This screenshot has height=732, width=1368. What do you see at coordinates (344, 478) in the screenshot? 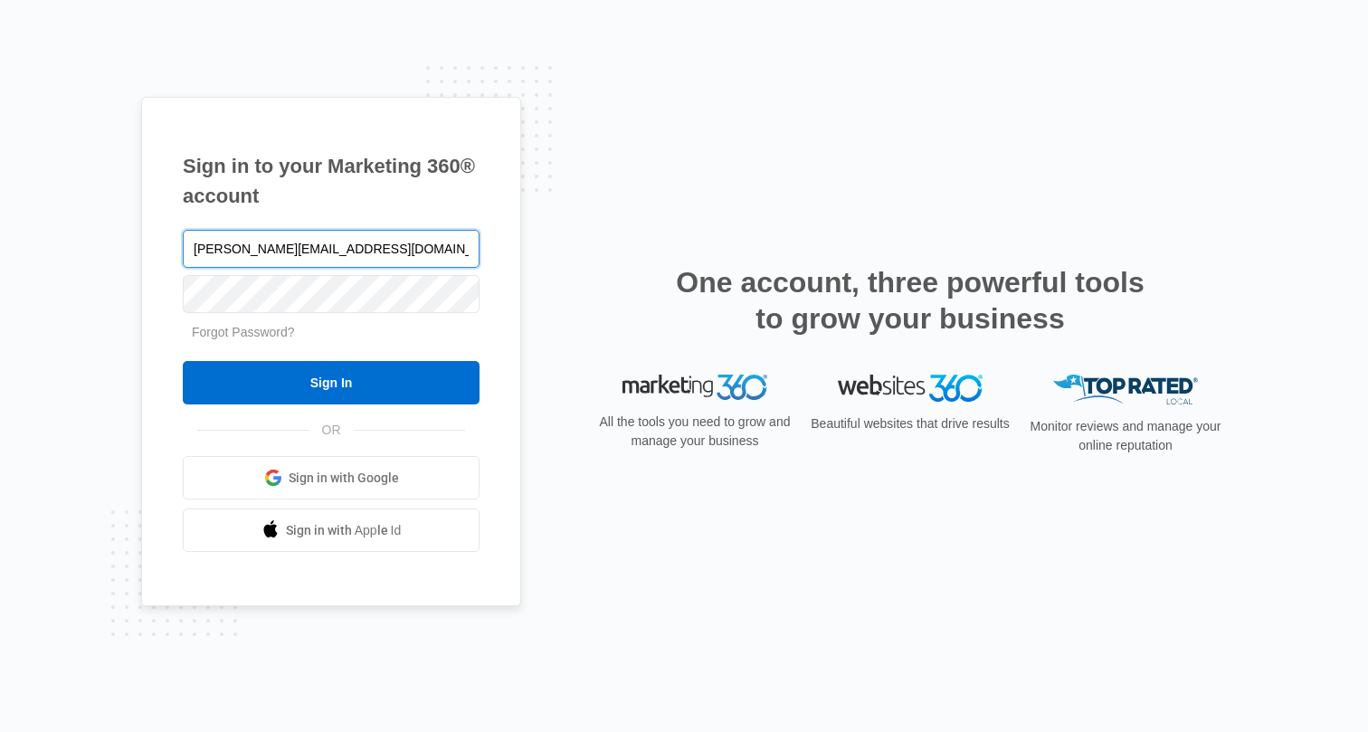
I see `span: Sign in with Google` at bounding box center [344, 478].